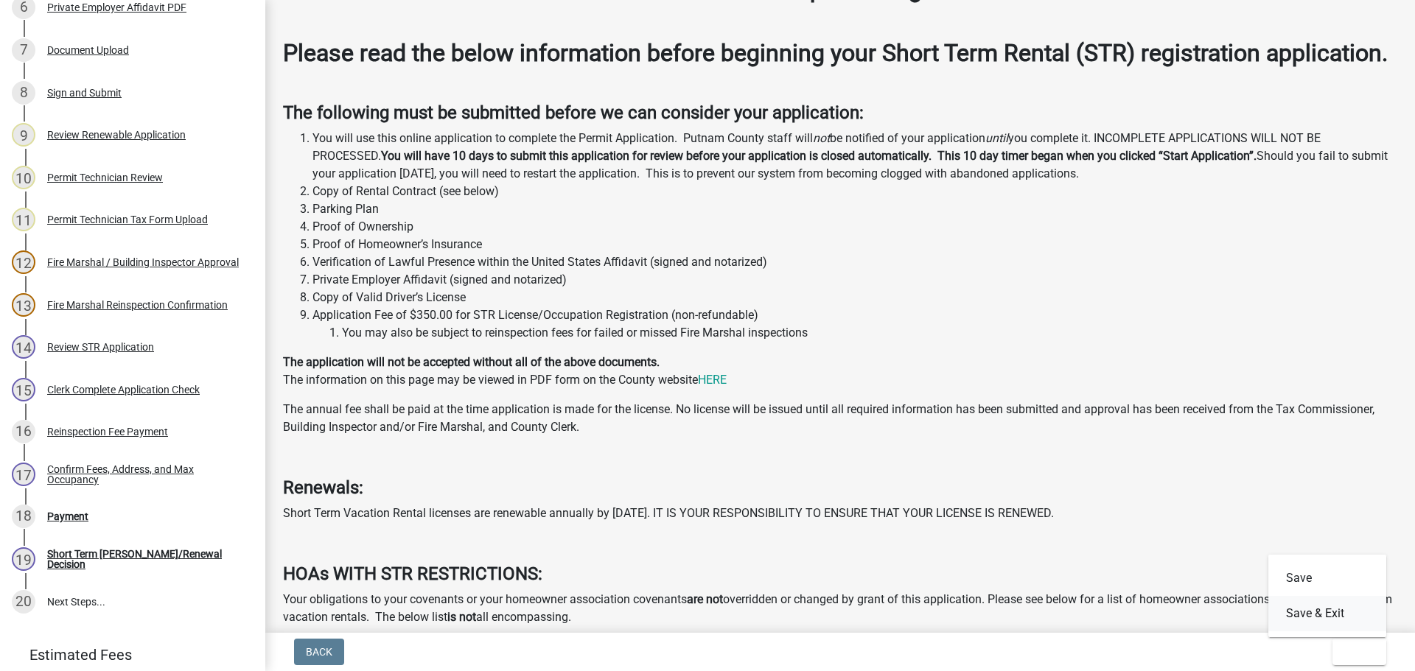 The width and height of the screenshot is (1415, 671). What do you see at coordinates (105, 178) in the screenshot?
I see `div: Permit Technician Review` at bounding box center [105, 178].